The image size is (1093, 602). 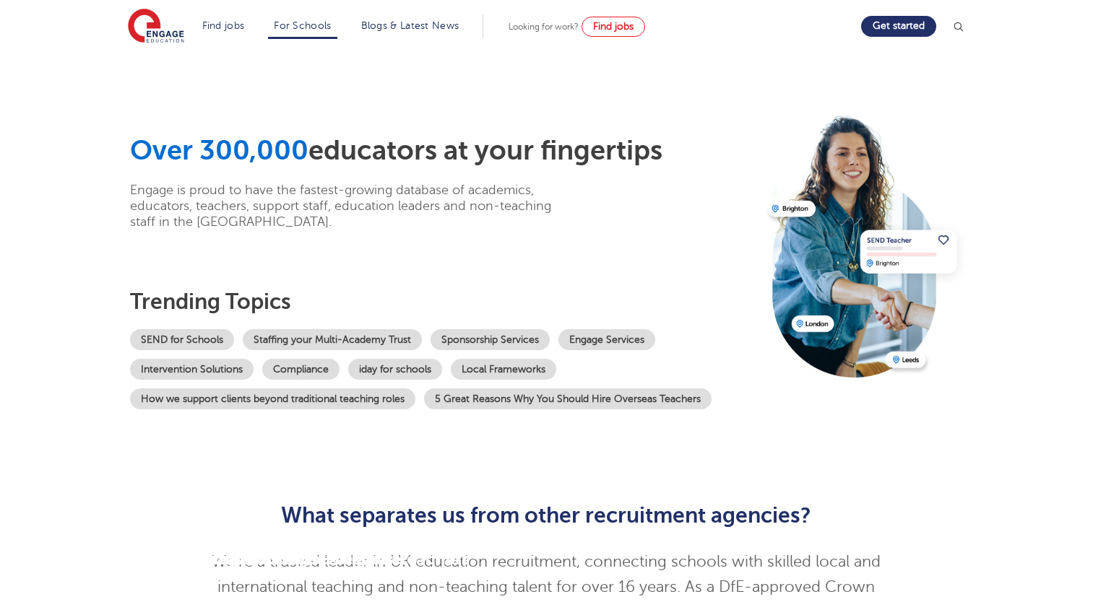 I want to click on span: Over 300,000, so click(x=219, y=150).